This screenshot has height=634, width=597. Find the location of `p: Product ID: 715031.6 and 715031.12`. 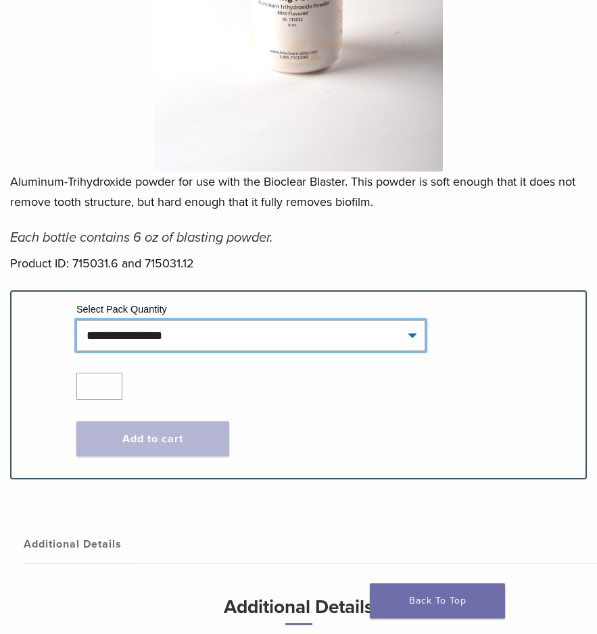

p: Product ID: 715031.6 and 715031.12 is located at coordinates (298, 263).